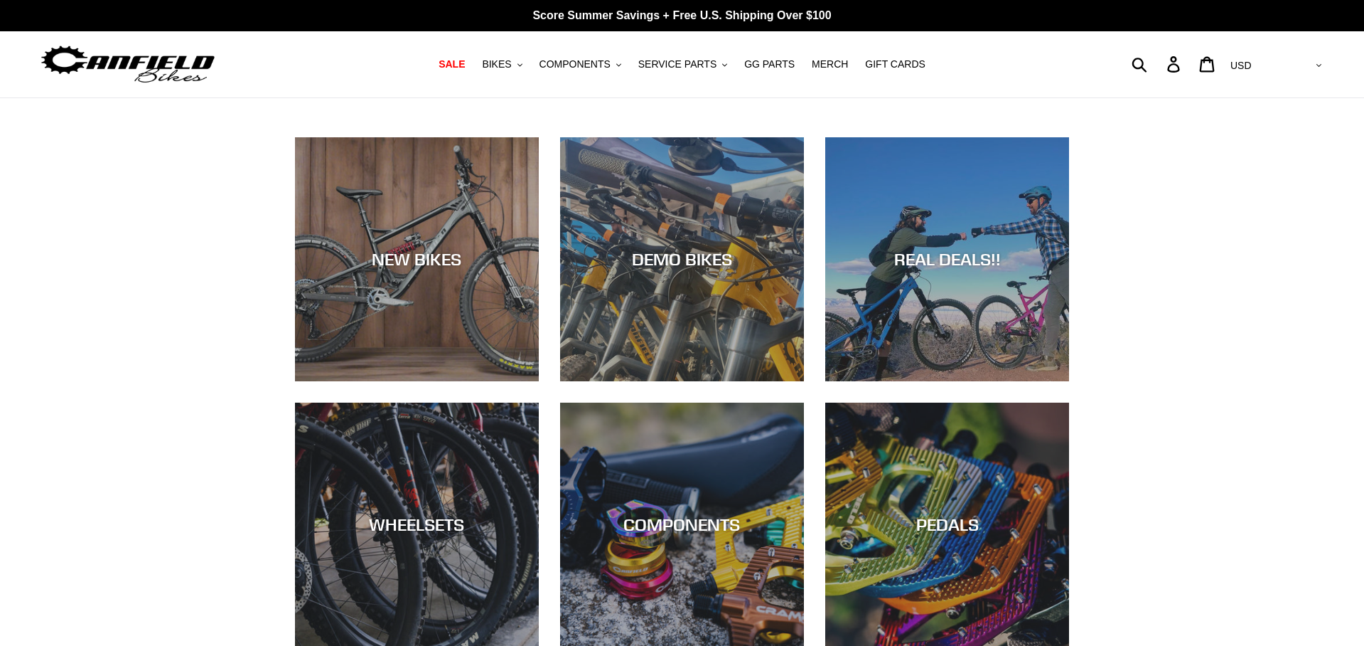 Image resolution: width=1364 pixels, height=646 pixels. What do you see at coordinates (769, 64) in the screenshot?
I see `span: GG PARTS` at bounding box center [769, 64].